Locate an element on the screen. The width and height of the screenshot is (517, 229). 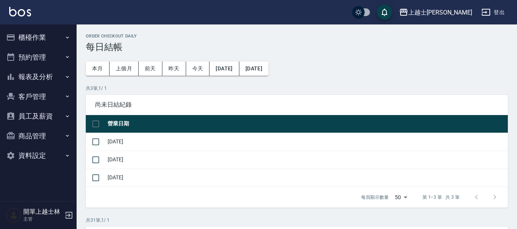
span: 尚未日結紀錄 is located at coordinates (297, 105).